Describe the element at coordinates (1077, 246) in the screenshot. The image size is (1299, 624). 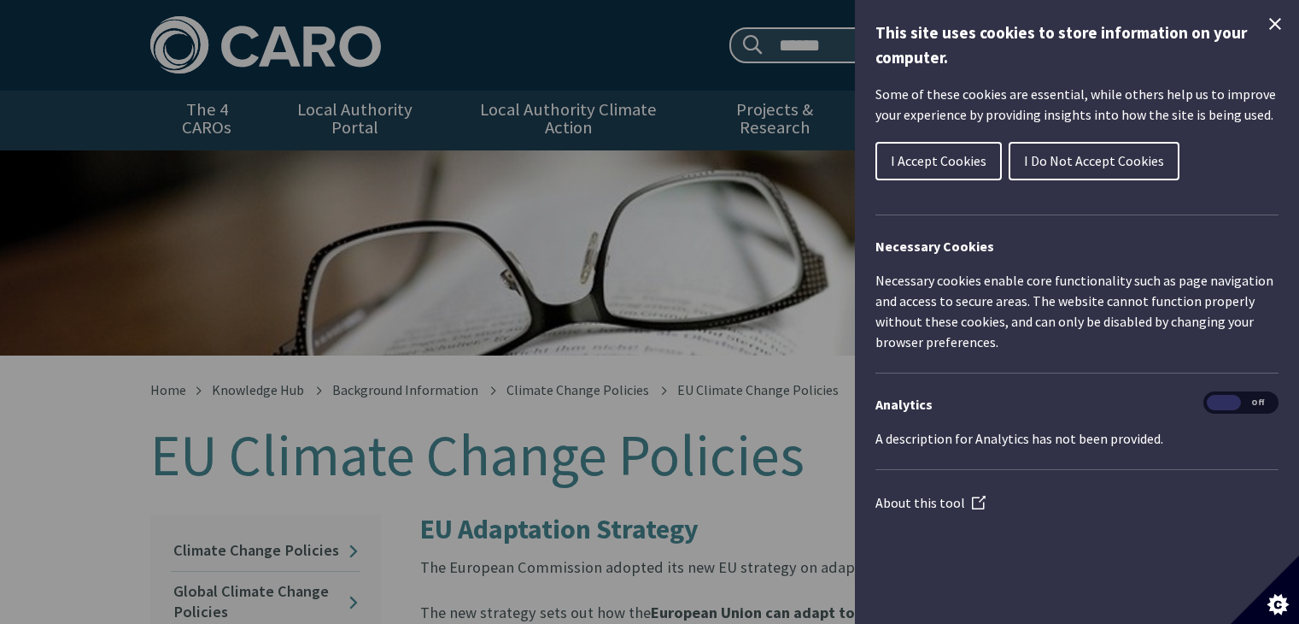
I see `h2: Necessary Cookies` at that location.